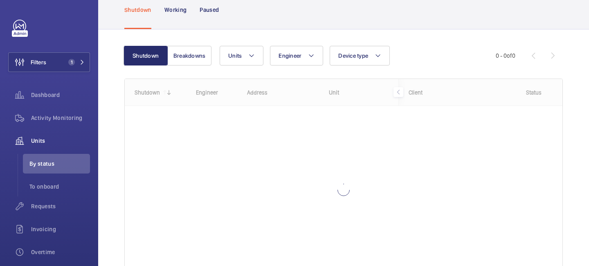 Image resolution: width=589 pixels, height=266 pixels. I want to click on p: Working, so click(175, 10).